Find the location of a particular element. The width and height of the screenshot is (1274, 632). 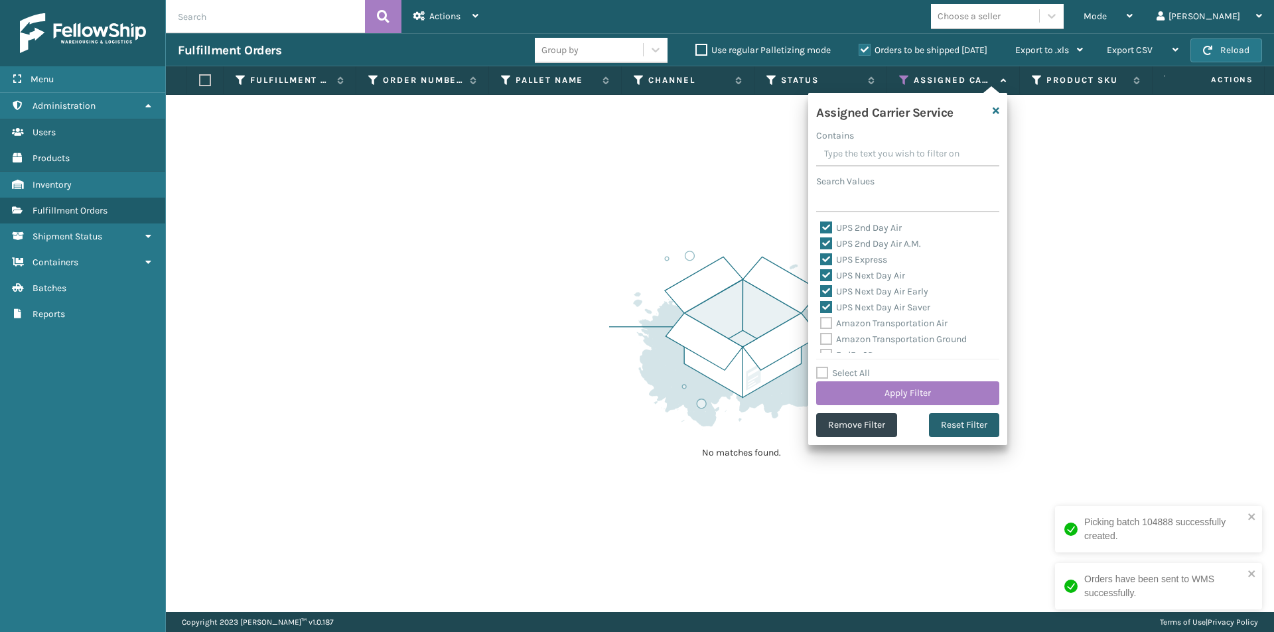

span: Export to .xls is located at coordinates (1042, 50).